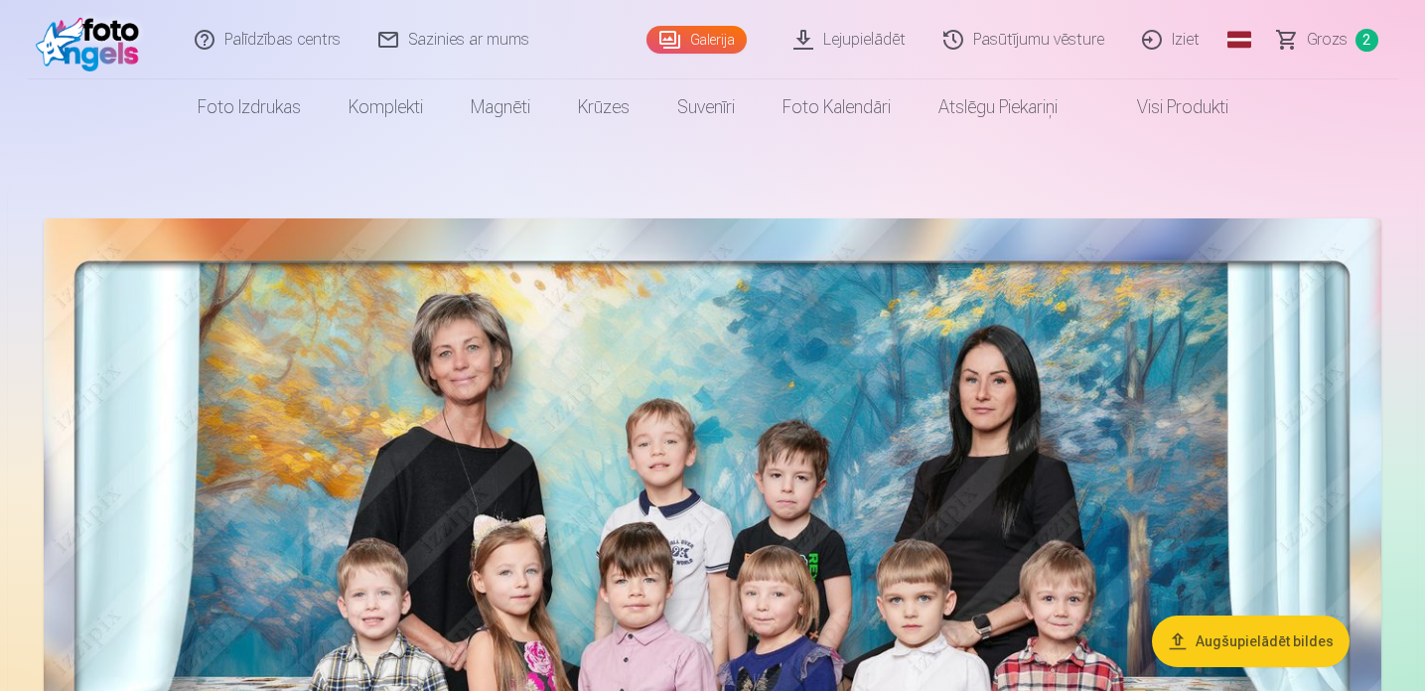  I want to click on a: Magnēti, so click(500, 107).